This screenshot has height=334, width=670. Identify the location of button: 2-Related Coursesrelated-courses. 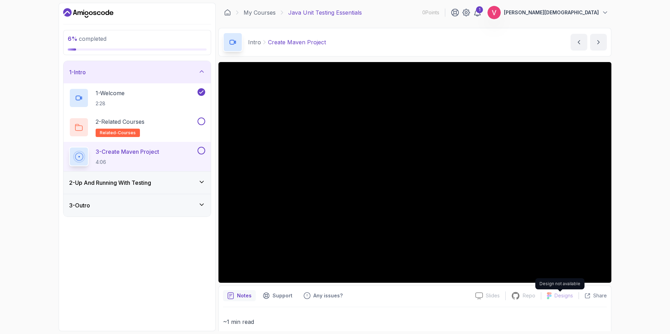
(137, 127).